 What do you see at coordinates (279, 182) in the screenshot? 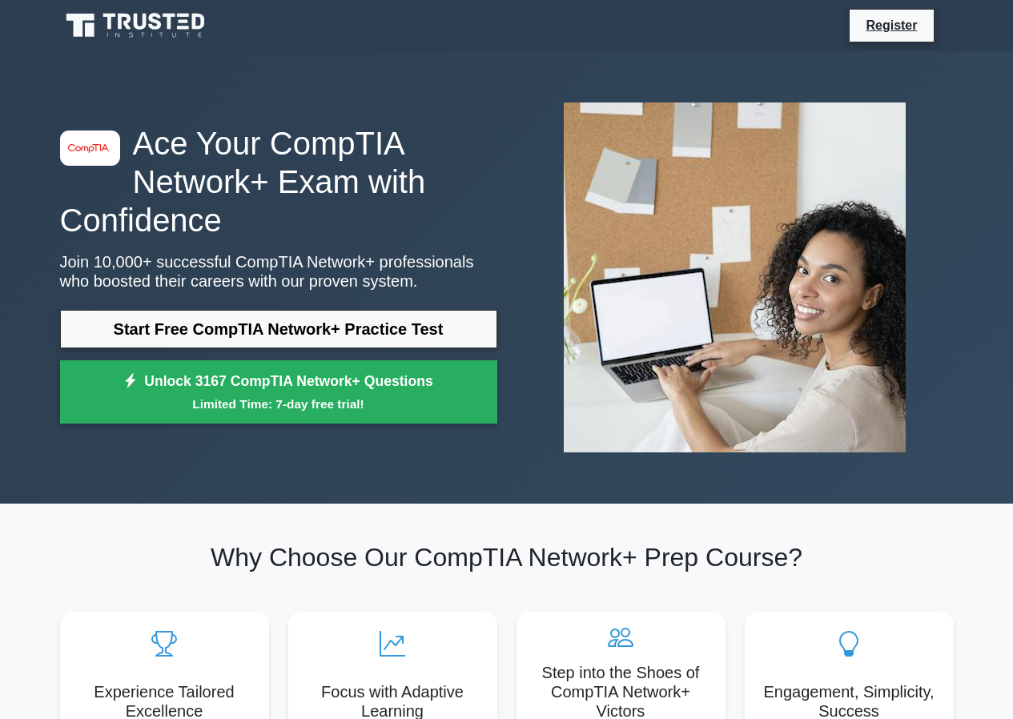
I see `h1: Ace Your CompTIA Network+ Exam with Confidence` at bounding box center [279, 182].